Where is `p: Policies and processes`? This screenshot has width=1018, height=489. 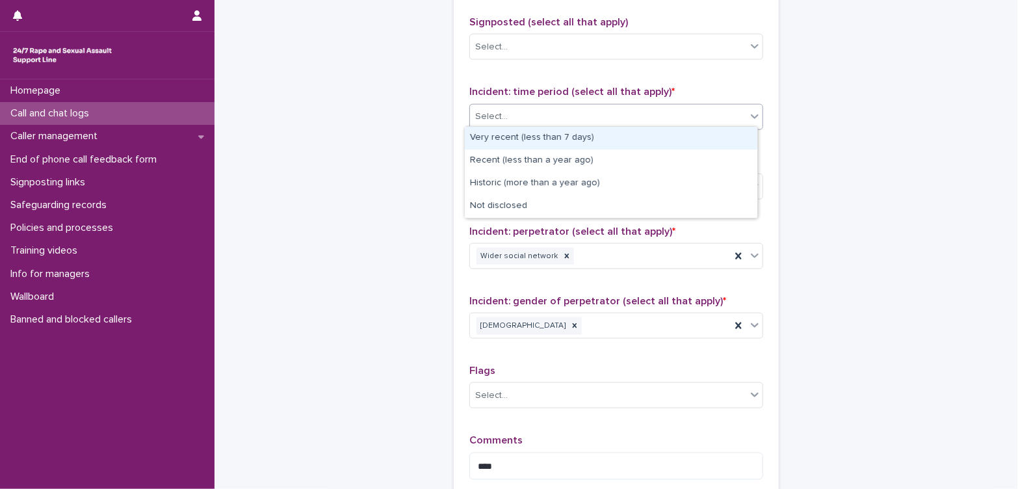 p: Policies and processes is located at coordinates (64, 228).